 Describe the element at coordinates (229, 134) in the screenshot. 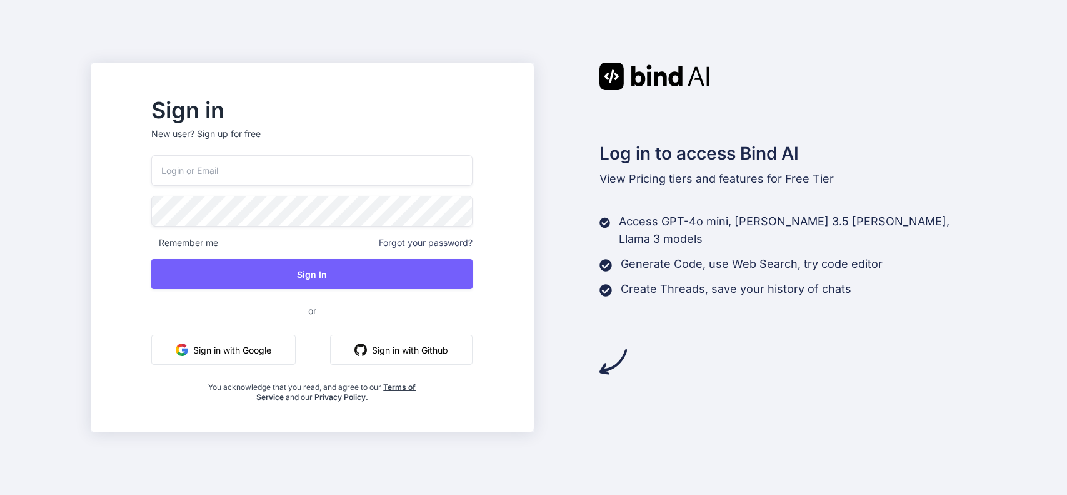

I see `div: Sign up for free` at that location.